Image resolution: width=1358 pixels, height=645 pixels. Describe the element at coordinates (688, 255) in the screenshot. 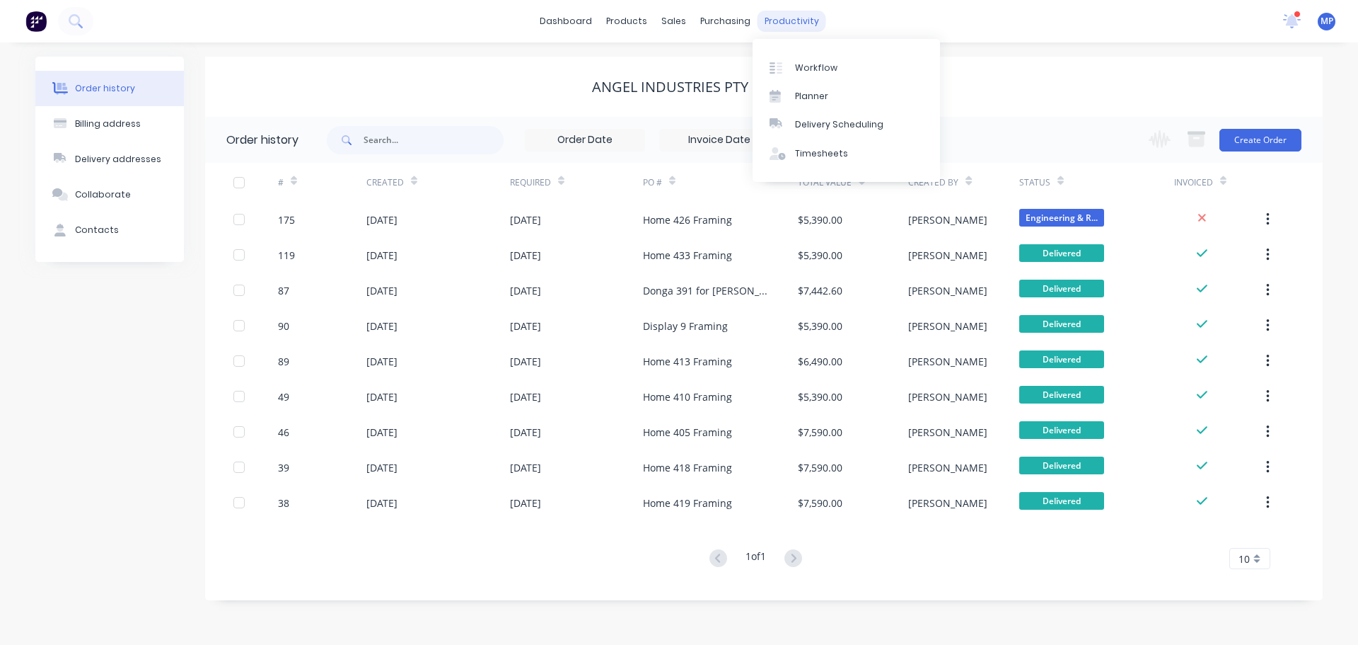

I see `div: Home 433 Framing` at that location.